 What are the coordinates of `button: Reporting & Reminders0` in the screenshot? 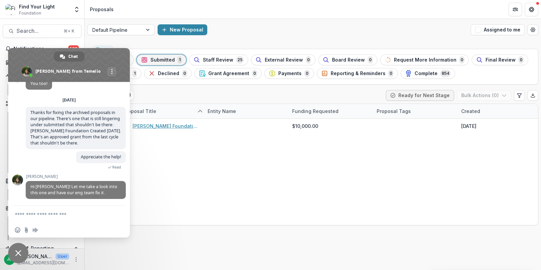 It's located at (358, 73).